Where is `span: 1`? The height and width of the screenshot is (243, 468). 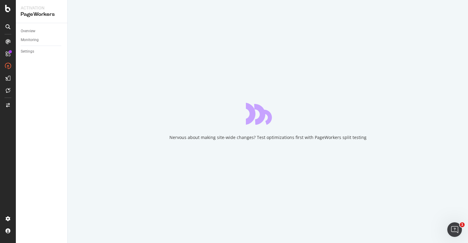
span: 1 is located at coordinates (462, 225).